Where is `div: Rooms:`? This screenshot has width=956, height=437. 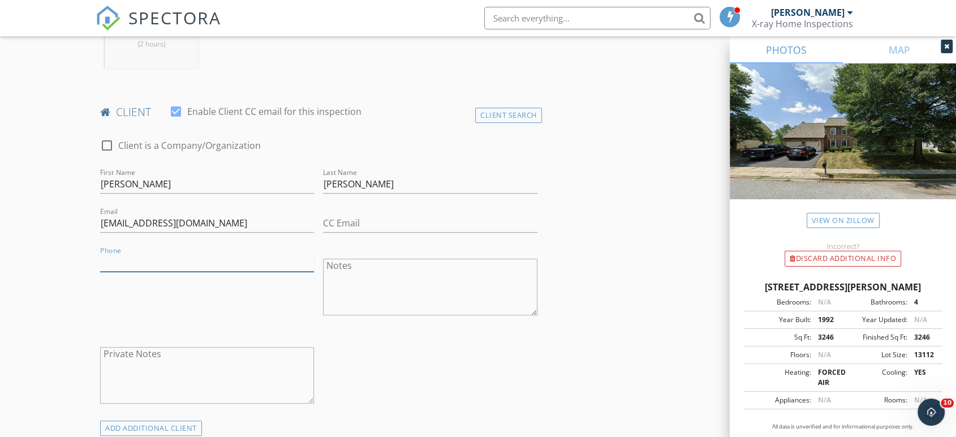 div: Rooms: is located at coordinates (874, 400).